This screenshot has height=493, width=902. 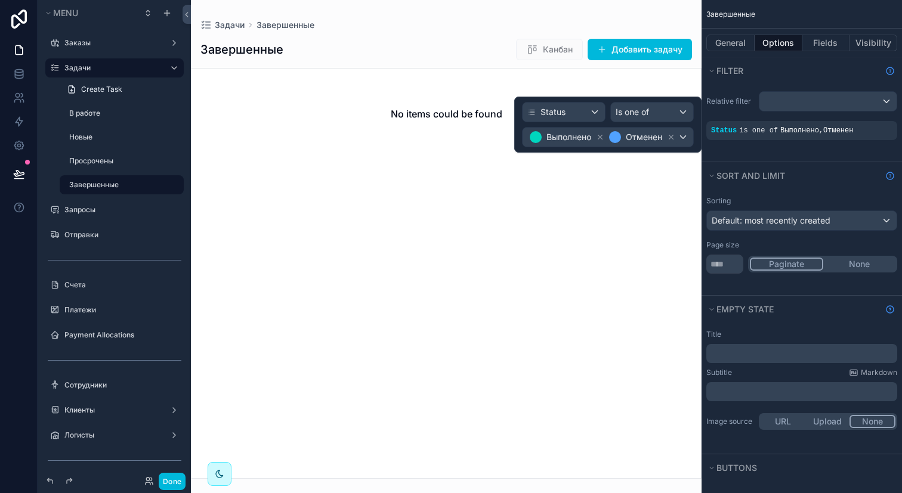 What do you see at coordinates (446, 114) in the screenshot?
I see `h2: No items could be found` at bounding box center [446, 114].